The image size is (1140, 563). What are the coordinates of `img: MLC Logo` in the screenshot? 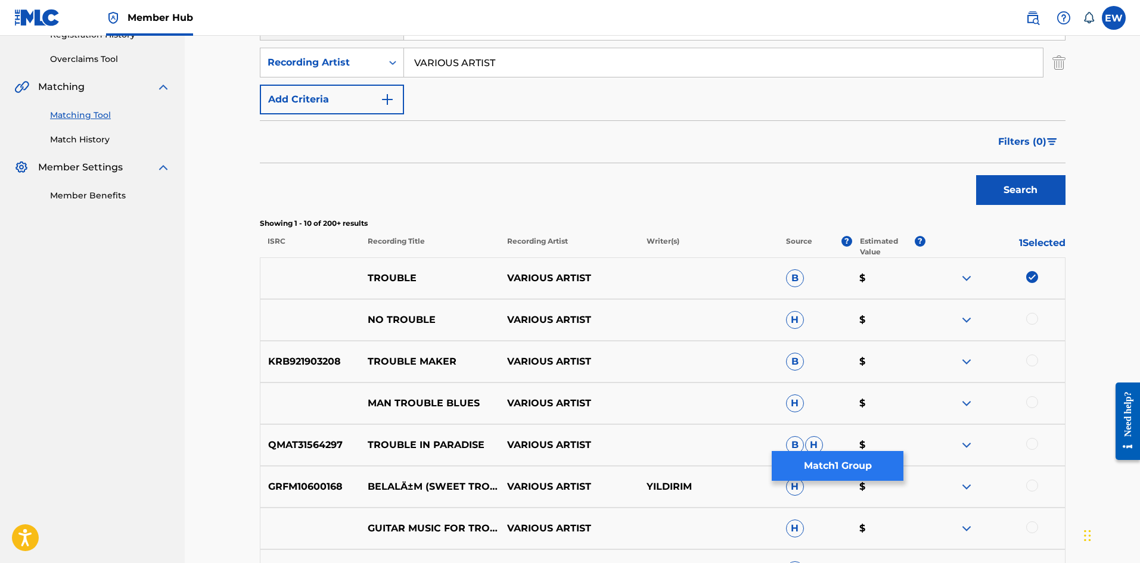 It's located at (37, 17).